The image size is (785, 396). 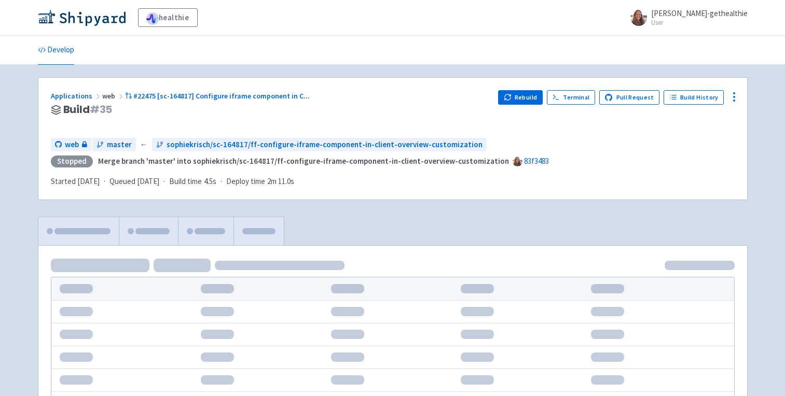 What do you see at coordinates (119, 145) in the screenshot?
I see `span: master` at bounding box center [119, 145].